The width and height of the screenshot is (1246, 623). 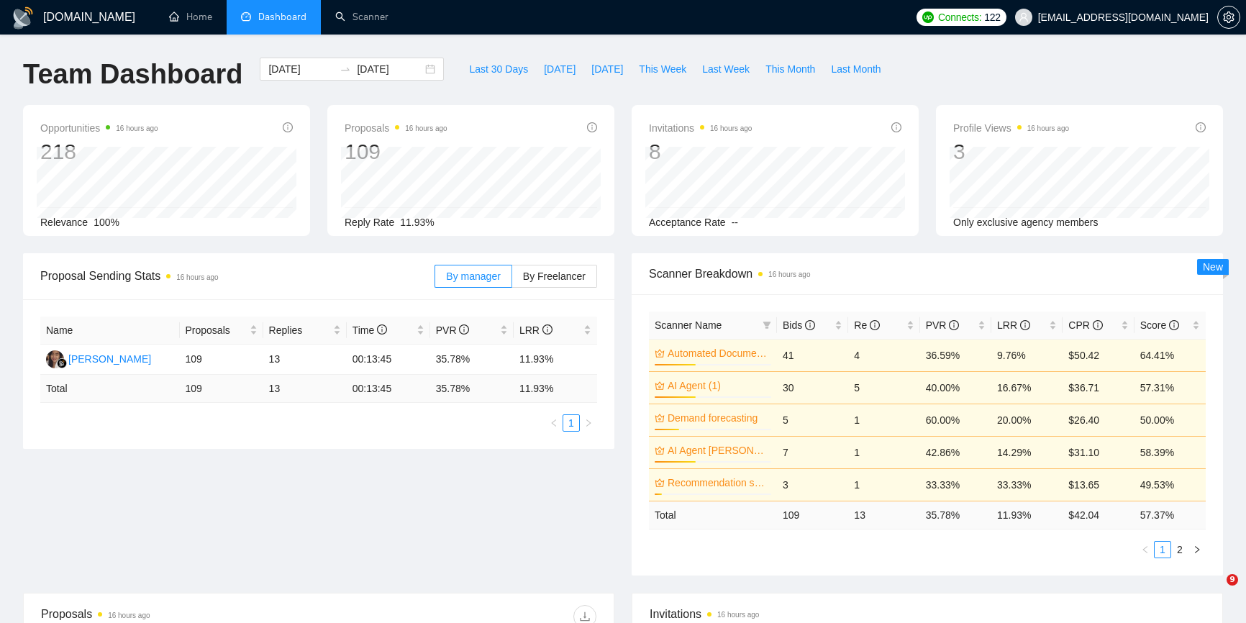 I want to click on span: Connects:, so click(x=960, y=17).